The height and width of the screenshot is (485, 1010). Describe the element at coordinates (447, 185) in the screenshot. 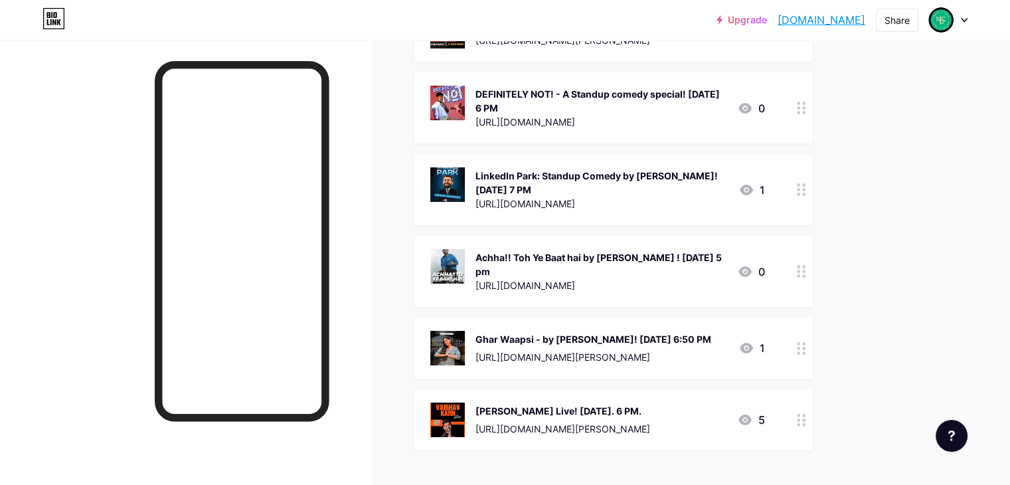

I see `img: LinkedIn Park: Standup Comedy by Harshit Mahawar! 22nd Nov. 7 PM` at that location.